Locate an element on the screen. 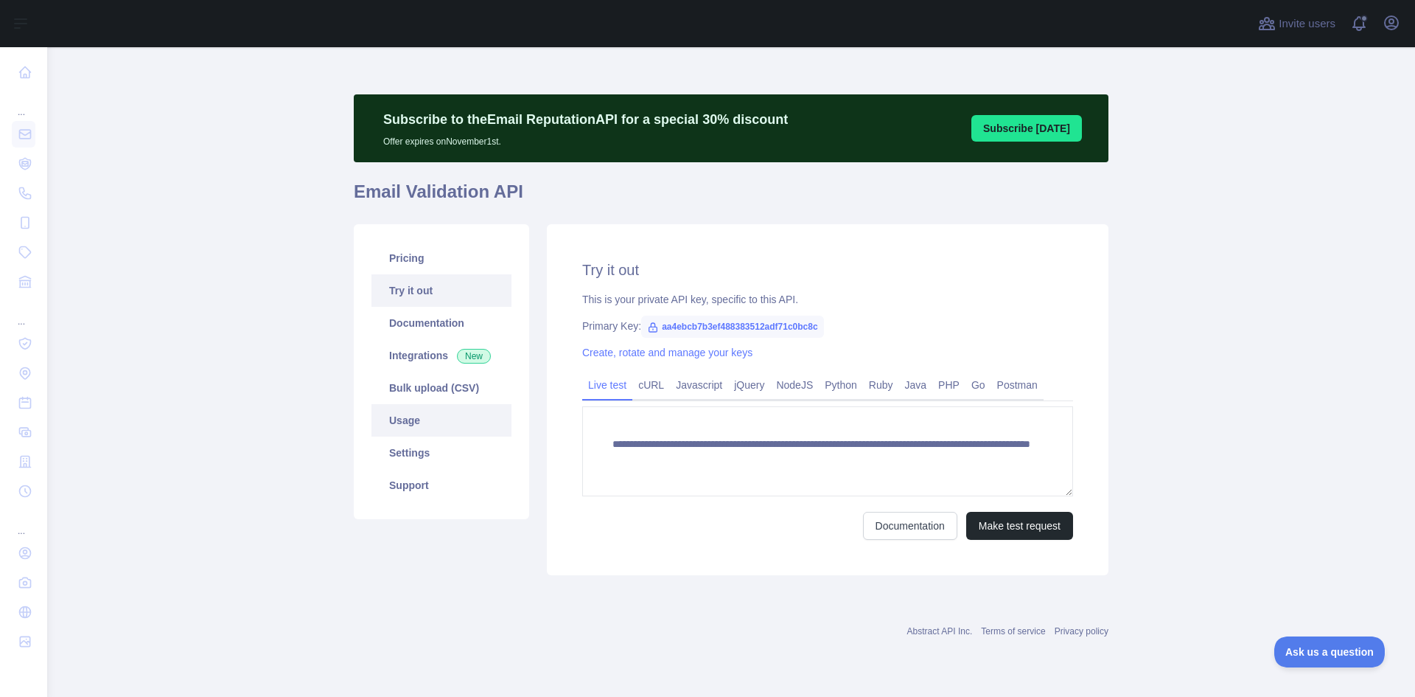 The image size is (1415, 697). a: Abstract API Inc. is located at coordinates (940, 631).